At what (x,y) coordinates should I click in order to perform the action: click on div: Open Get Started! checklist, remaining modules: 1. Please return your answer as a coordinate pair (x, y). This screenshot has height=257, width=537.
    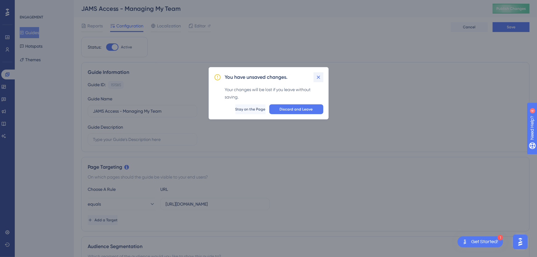
    Looking at the image, I should click on (481, 242).